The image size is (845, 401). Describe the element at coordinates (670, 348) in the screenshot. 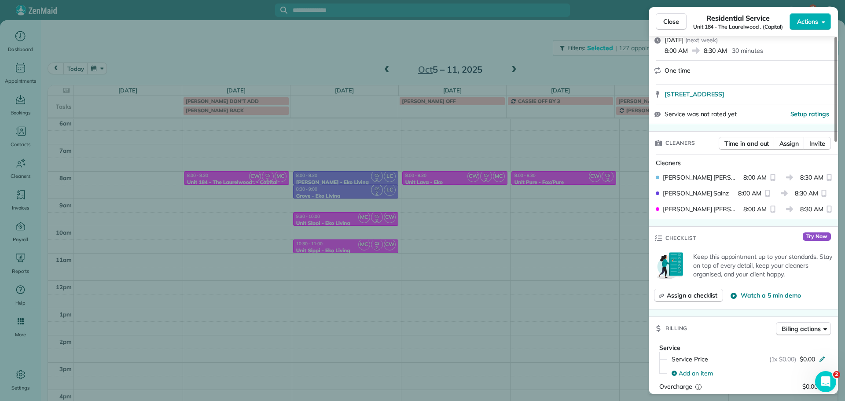

I see `span: Service` at that location.